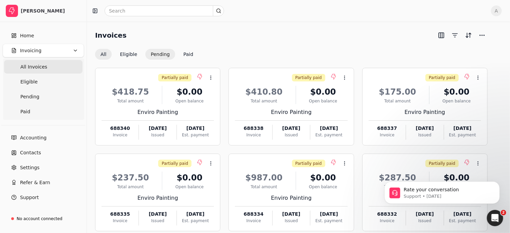 The height and width of the screenshot is (233, 510). What do you see at coordinates (30, 168) in the screenshot?
I see `span: Settings` at bounding box center [30, 168].